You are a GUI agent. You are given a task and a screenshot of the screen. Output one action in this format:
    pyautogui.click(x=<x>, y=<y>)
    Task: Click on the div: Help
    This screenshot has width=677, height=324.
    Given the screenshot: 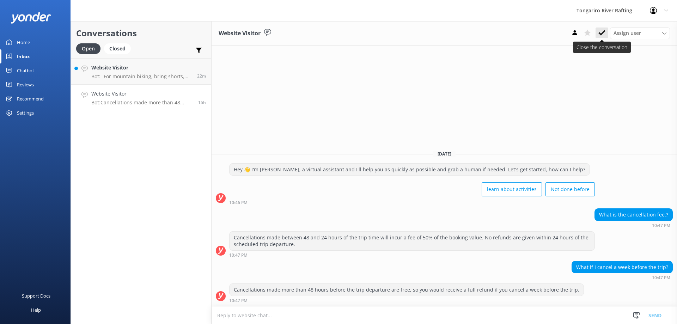 What is the action you would take?
    pyautogui.click(x=36, y=310)
    